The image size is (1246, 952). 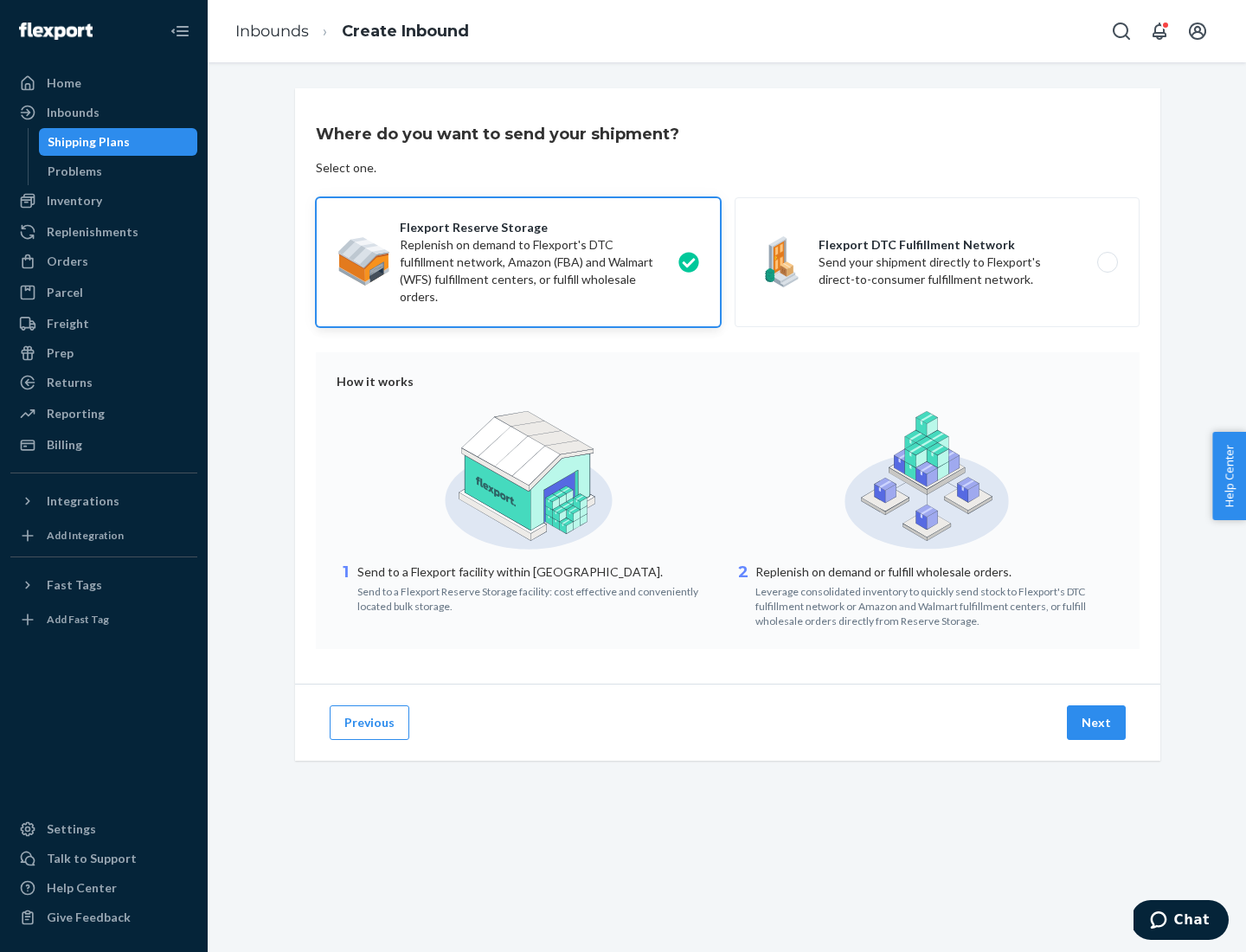 I want to click on button: Open account menu, so click(x=1198, y=32).